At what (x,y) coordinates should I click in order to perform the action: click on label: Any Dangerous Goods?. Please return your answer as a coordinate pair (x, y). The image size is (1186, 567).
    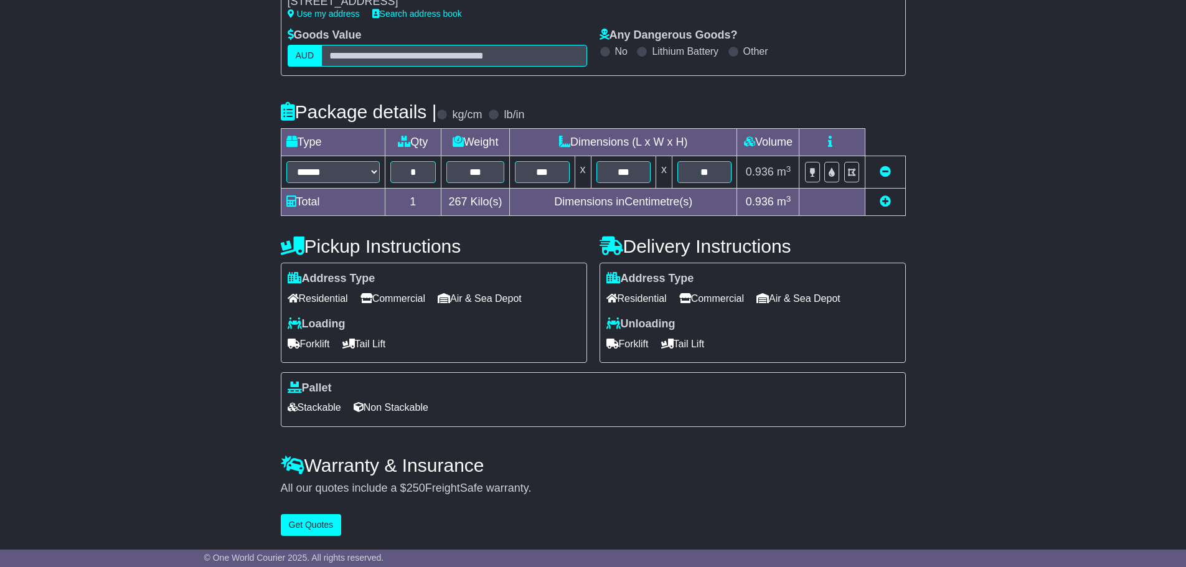
    Looking at the image, I should click on (669, 35).